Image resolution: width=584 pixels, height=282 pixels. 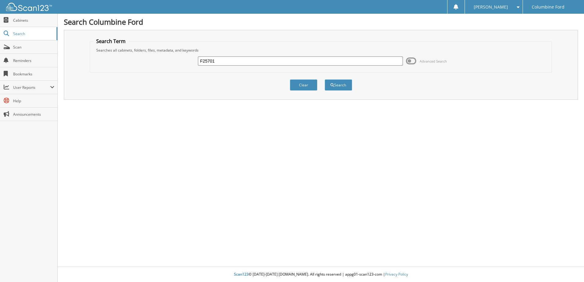 I want to click on span: Scan, so click(x=34, y=47).